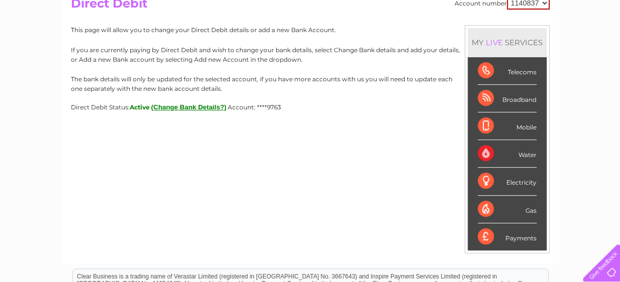 The image size is (620, 282). What do you see at coordinates (140, 107) in the screenshot?
I see `span: Active` at bounding box center [140, 107].